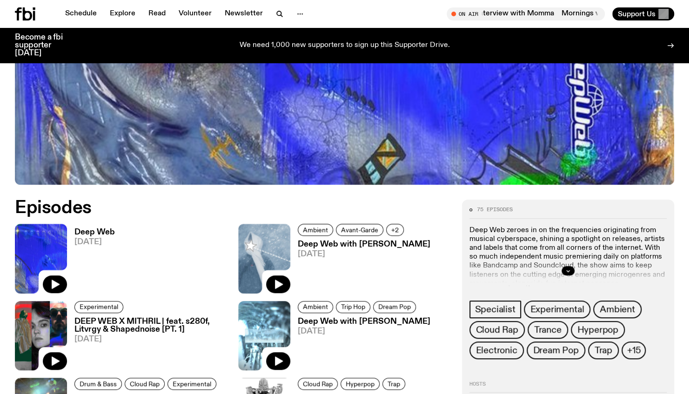  I want to click on img: An abstract artwork, in bright blue with amorphous shapes, illustrated shimmers and small drawn c..., so click(41, 258).